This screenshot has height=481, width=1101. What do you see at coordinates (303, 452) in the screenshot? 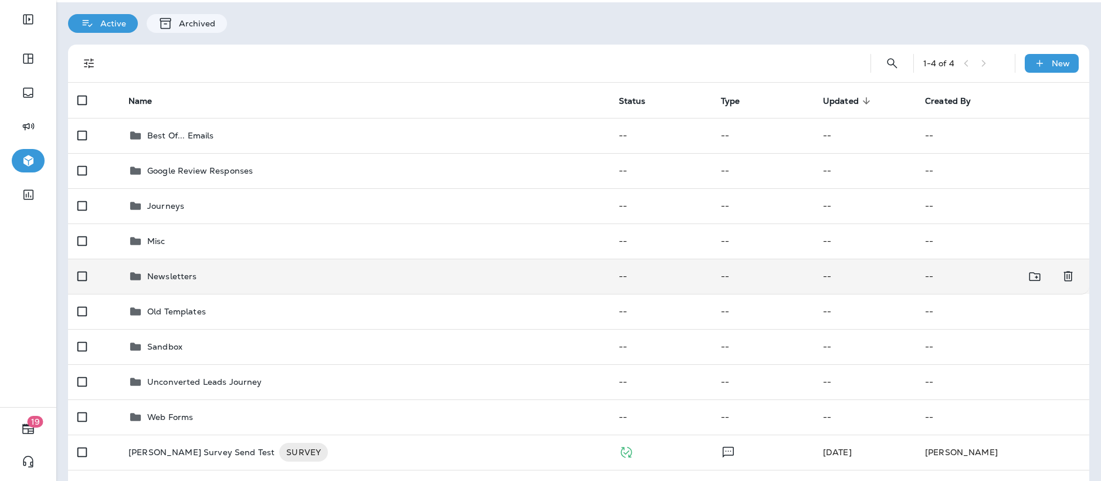
I see `div: SURVEY` at bounding box center [303, 452].